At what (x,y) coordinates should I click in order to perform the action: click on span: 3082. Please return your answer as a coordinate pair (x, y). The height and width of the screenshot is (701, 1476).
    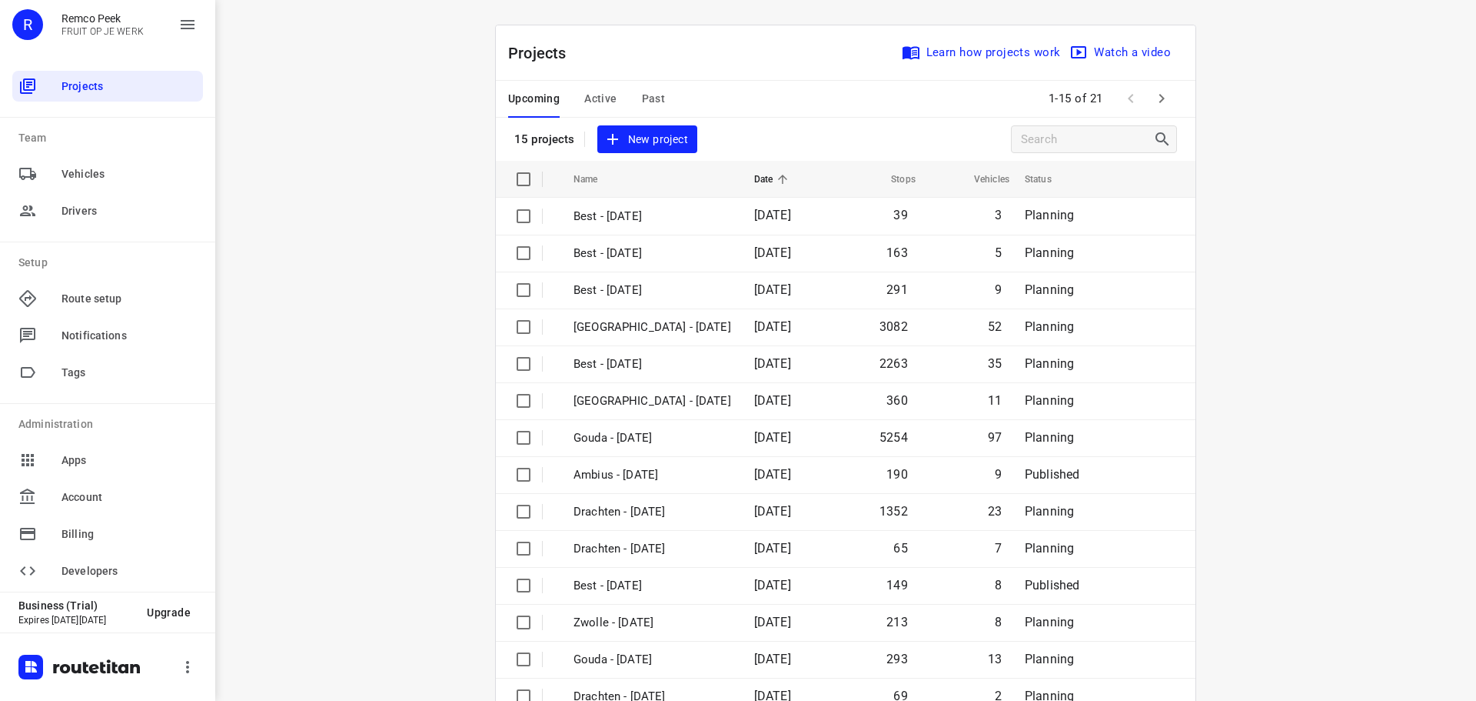
    Looking at the image, I should click on (894, 326).